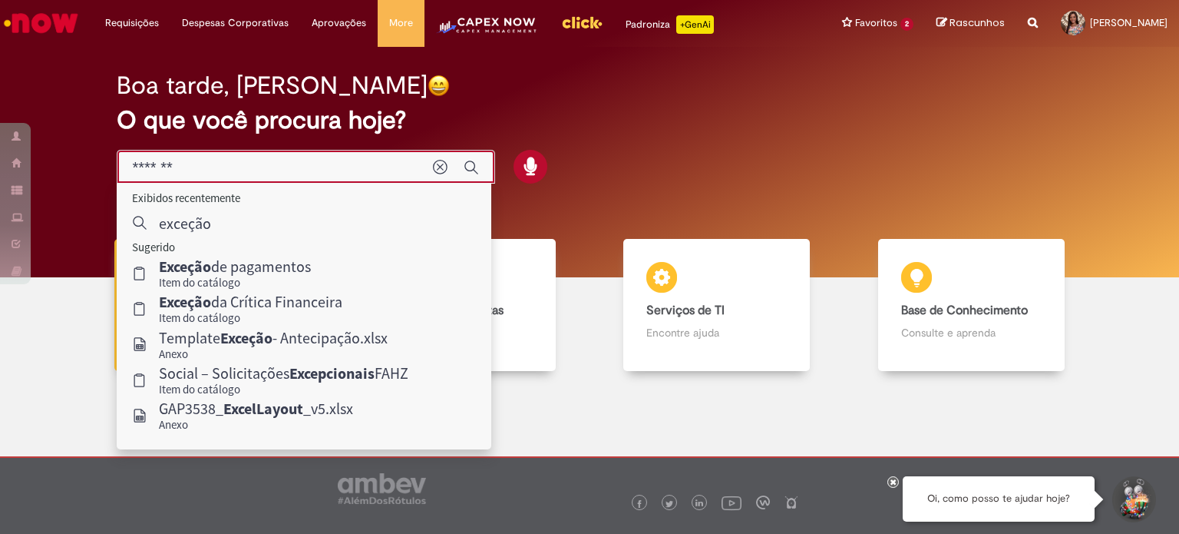 The image size is (1179, 534). What do you see at coordinates (590, 120) in the screenshot?
I see `h2: O que você procura hoje?` at bounding box center [590, 120].